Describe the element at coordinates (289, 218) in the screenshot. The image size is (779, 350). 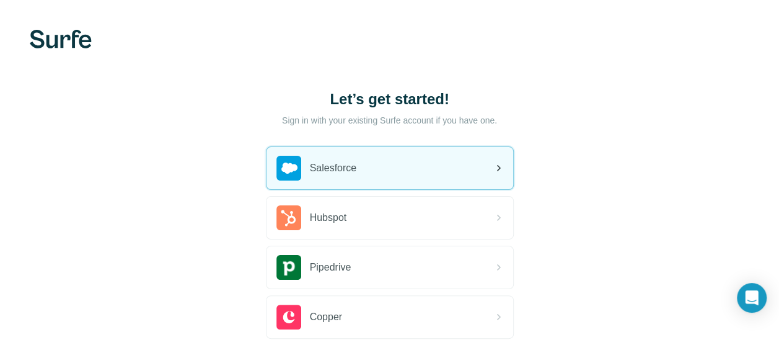
I see `img: hubspot's logo` at that location.